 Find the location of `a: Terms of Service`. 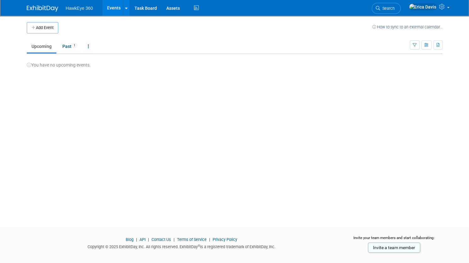

a: Terms of Service is located at coordinates (192, 239).